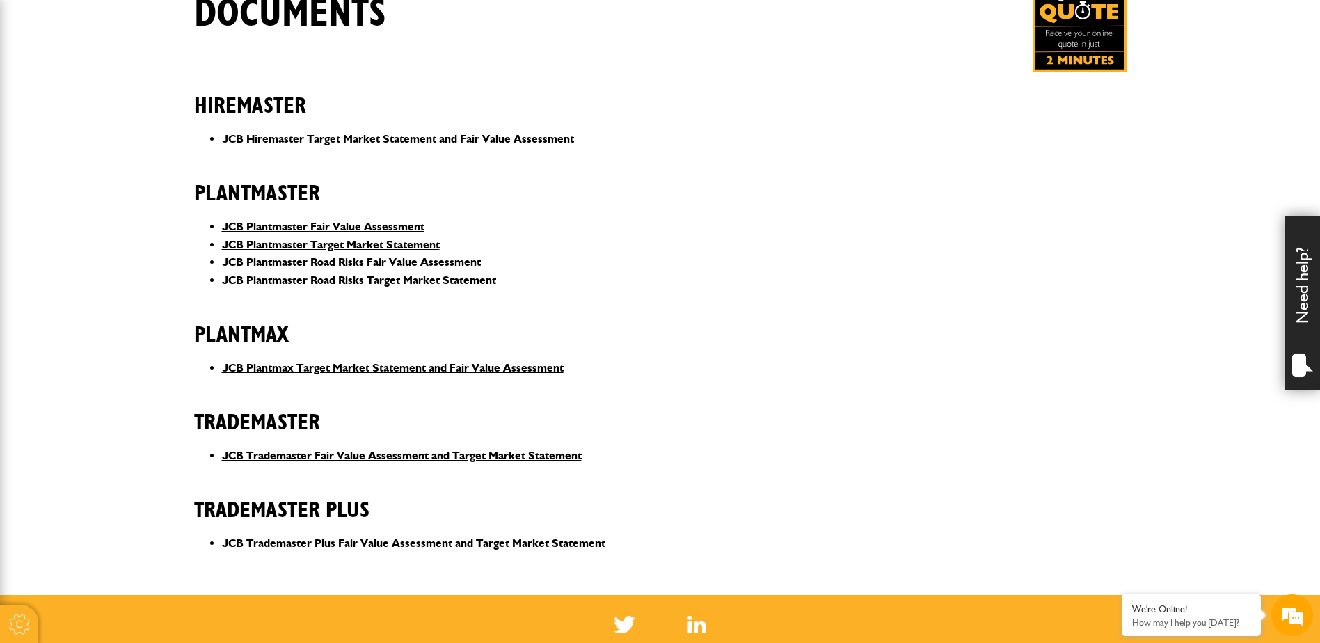 The height and width of the screenshot is (643, 1320). Describe the element at coordinates (323, 226) in the screenshot. I see `a: JCB Plantmaster Fair Value Assessment` at that location.